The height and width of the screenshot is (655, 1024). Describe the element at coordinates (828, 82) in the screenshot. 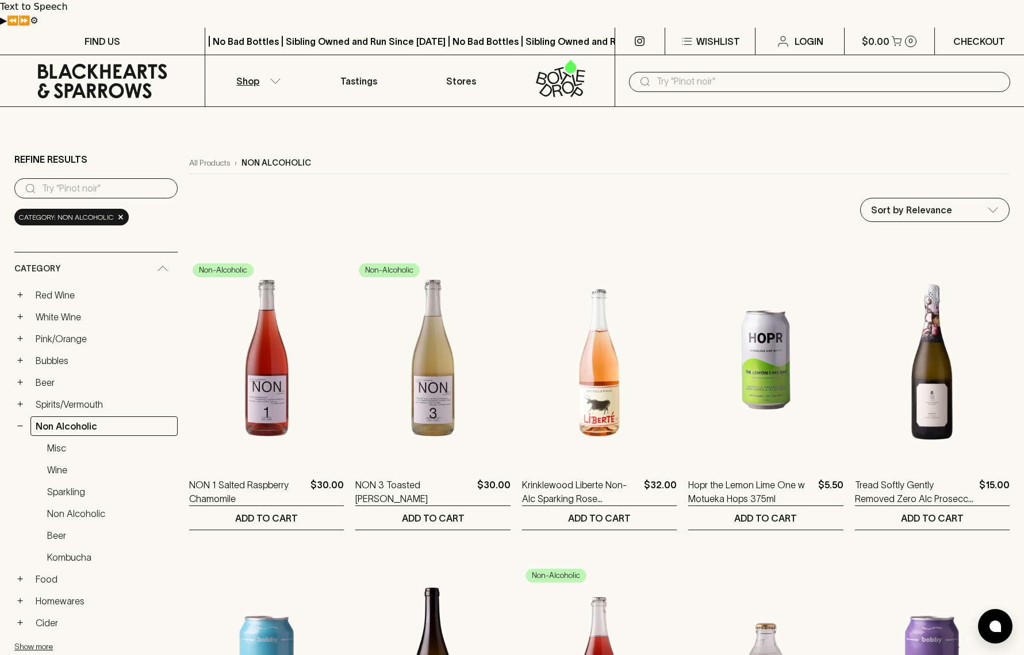

I see `input: Try "Pinot noir"` at that location.